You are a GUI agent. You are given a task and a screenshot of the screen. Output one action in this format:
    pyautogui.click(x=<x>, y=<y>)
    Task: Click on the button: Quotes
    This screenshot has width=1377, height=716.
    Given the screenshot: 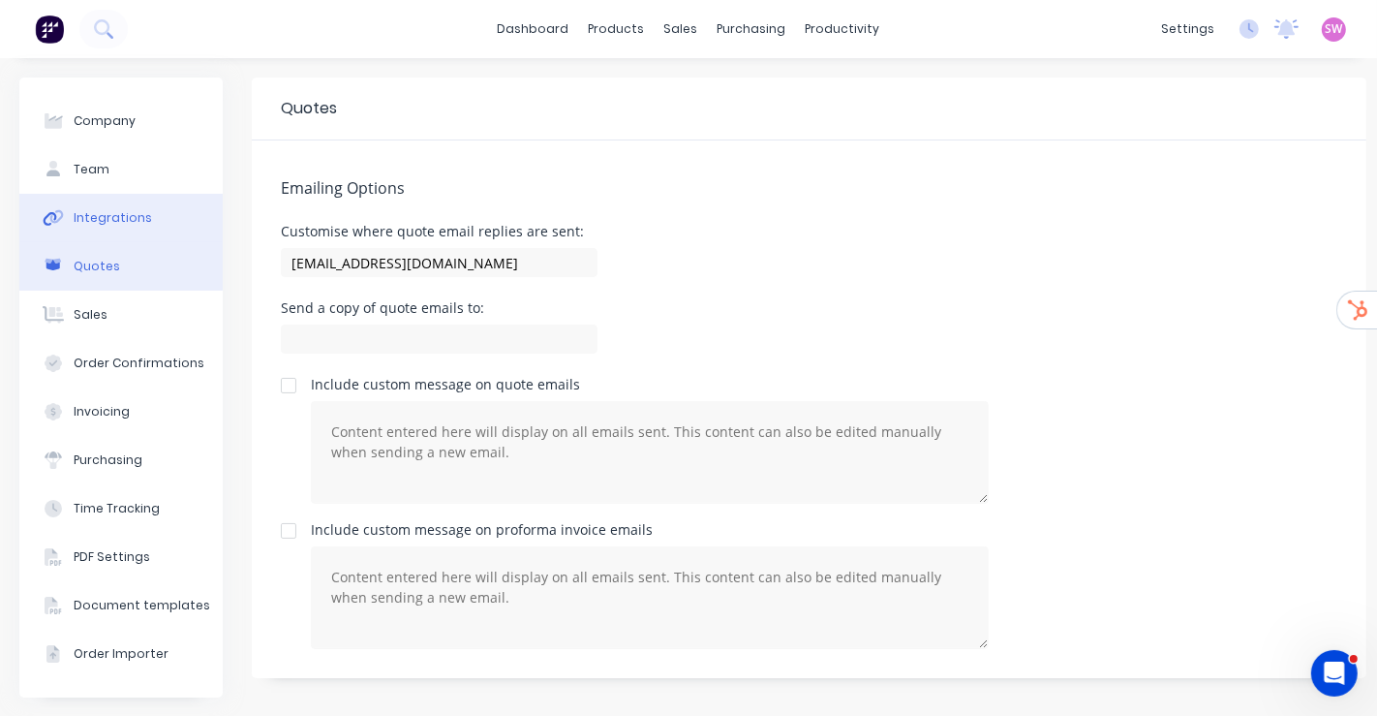 What is the action you would take?
    pyautogui.click(x=121, y=266)
    